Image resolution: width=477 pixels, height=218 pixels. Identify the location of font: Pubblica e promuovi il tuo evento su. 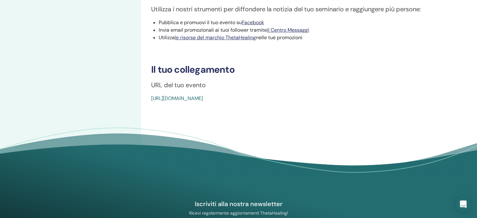
(200, 22).